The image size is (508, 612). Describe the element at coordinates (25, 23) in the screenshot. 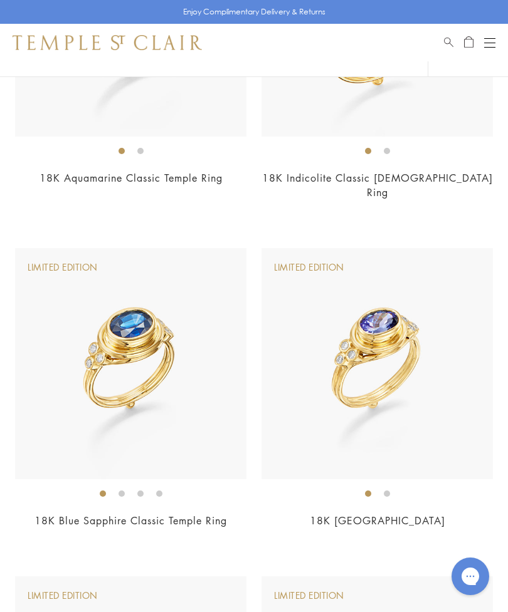

I see `button: Open gorgias live chat` at that location.